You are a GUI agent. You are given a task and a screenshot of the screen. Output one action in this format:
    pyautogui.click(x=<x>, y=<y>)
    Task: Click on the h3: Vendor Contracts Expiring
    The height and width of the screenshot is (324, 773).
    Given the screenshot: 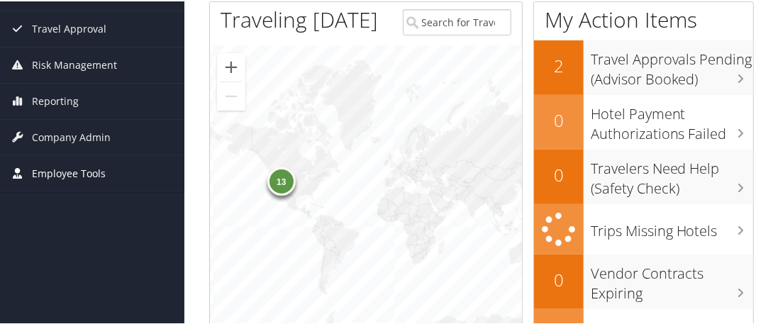 What is the action you would take?
    pyautogui.click(x=671, y=279)
    